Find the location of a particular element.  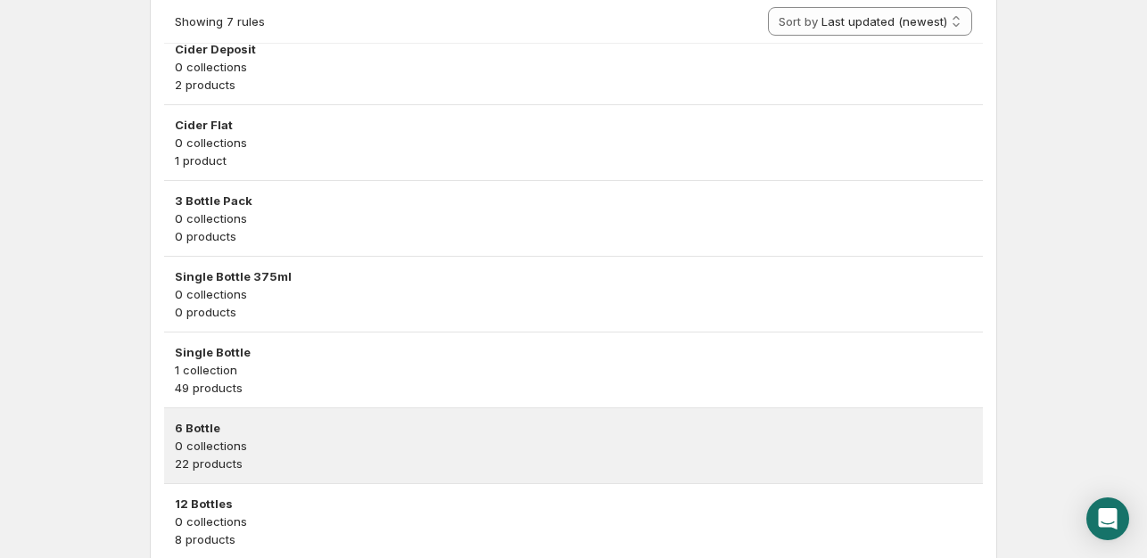

h3: 3 Bottle Pack is located at coordinates (573, 201).